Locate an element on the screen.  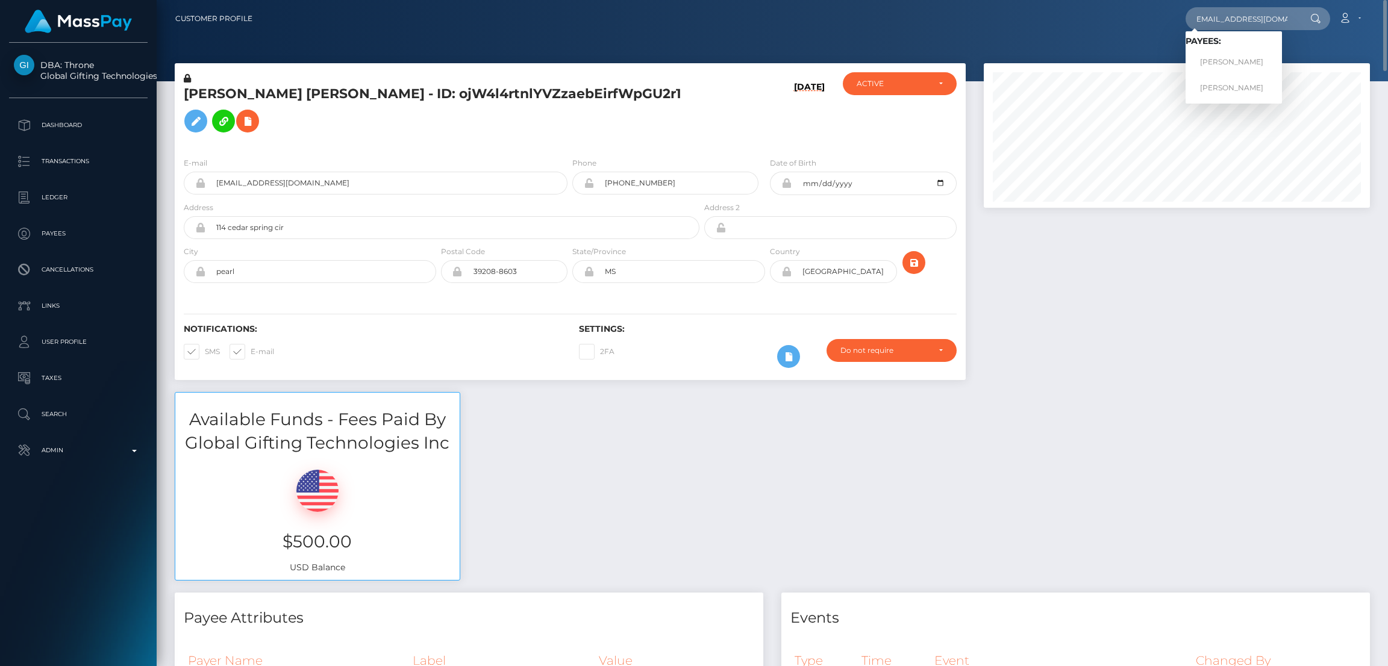
span: DBA: Throne Global Gifting Technologies Inc is located at coordinates (78, 70).